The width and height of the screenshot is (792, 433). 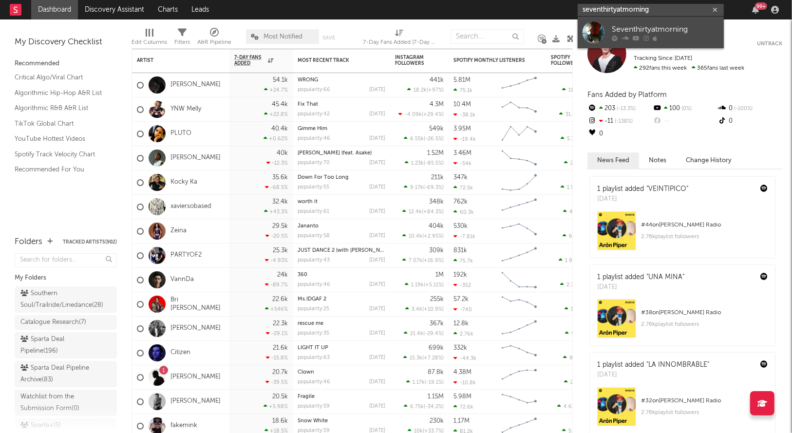 What do you see at coordinates (283, 275) in the screenshot?
I see `div: 24k` at bounding box center [283, 275].